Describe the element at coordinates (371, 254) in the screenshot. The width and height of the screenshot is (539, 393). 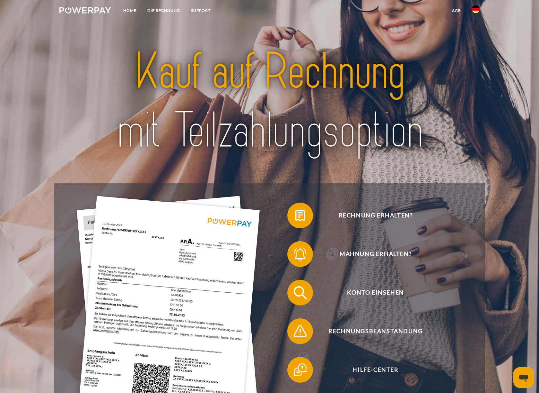
I see `a: Mahnung erhalten?` at that location.